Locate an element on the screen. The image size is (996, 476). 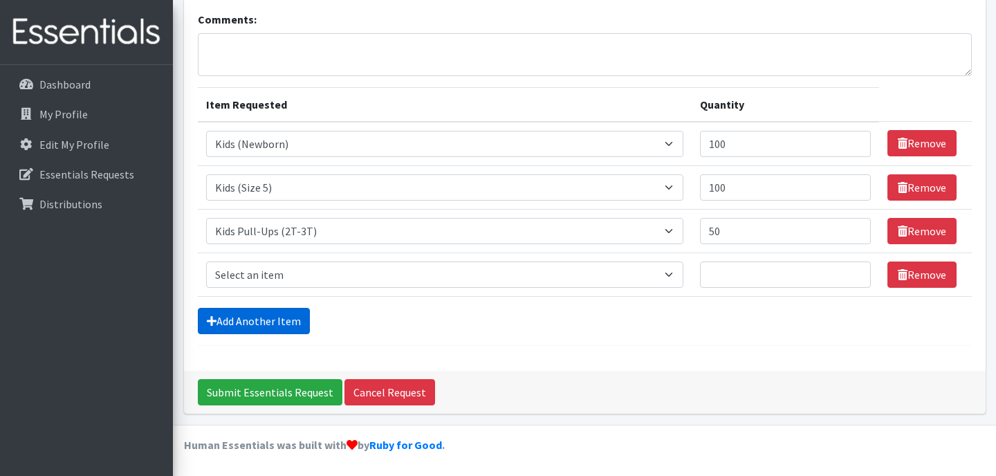
p: Distributions is located at coordinates (71, 204).